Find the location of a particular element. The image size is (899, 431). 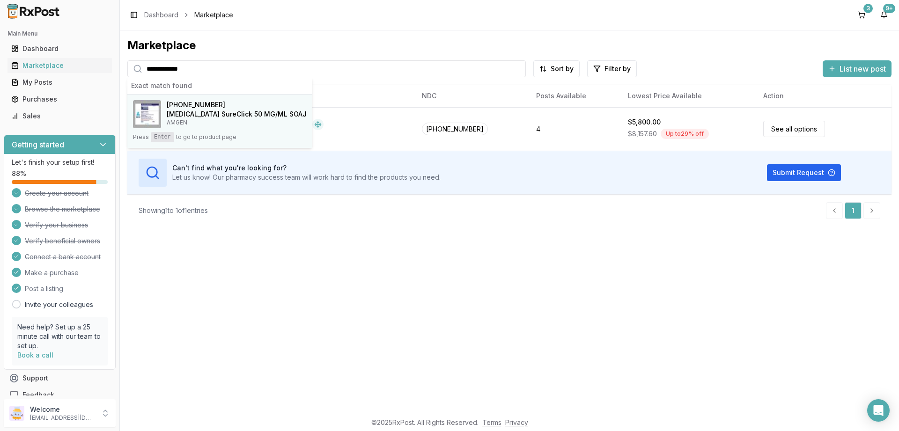

div: 3 is located at coordinates (868, 8).